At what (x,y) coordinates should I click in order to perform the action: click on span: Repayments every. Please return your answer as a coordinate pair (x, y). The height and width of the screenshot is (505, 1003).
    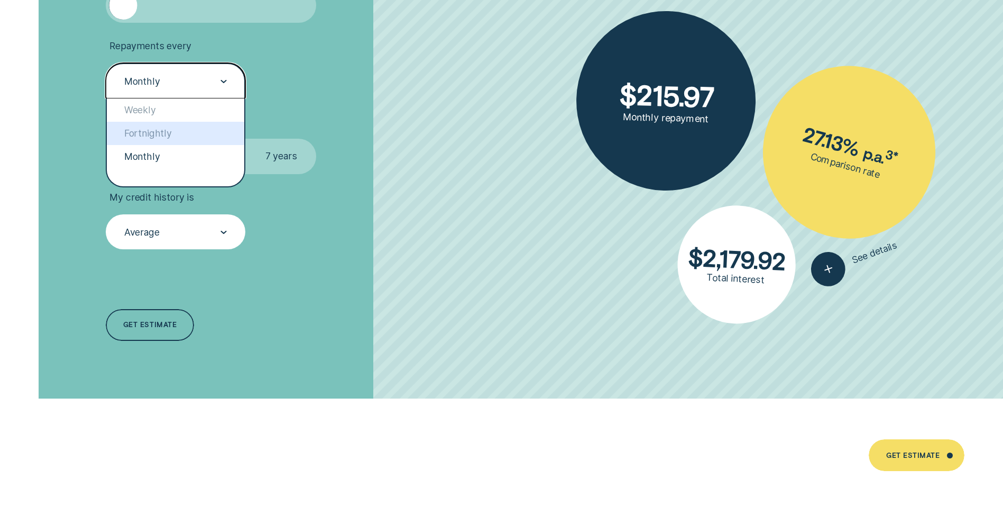
    Looking at the image, I should click on (150, 46).